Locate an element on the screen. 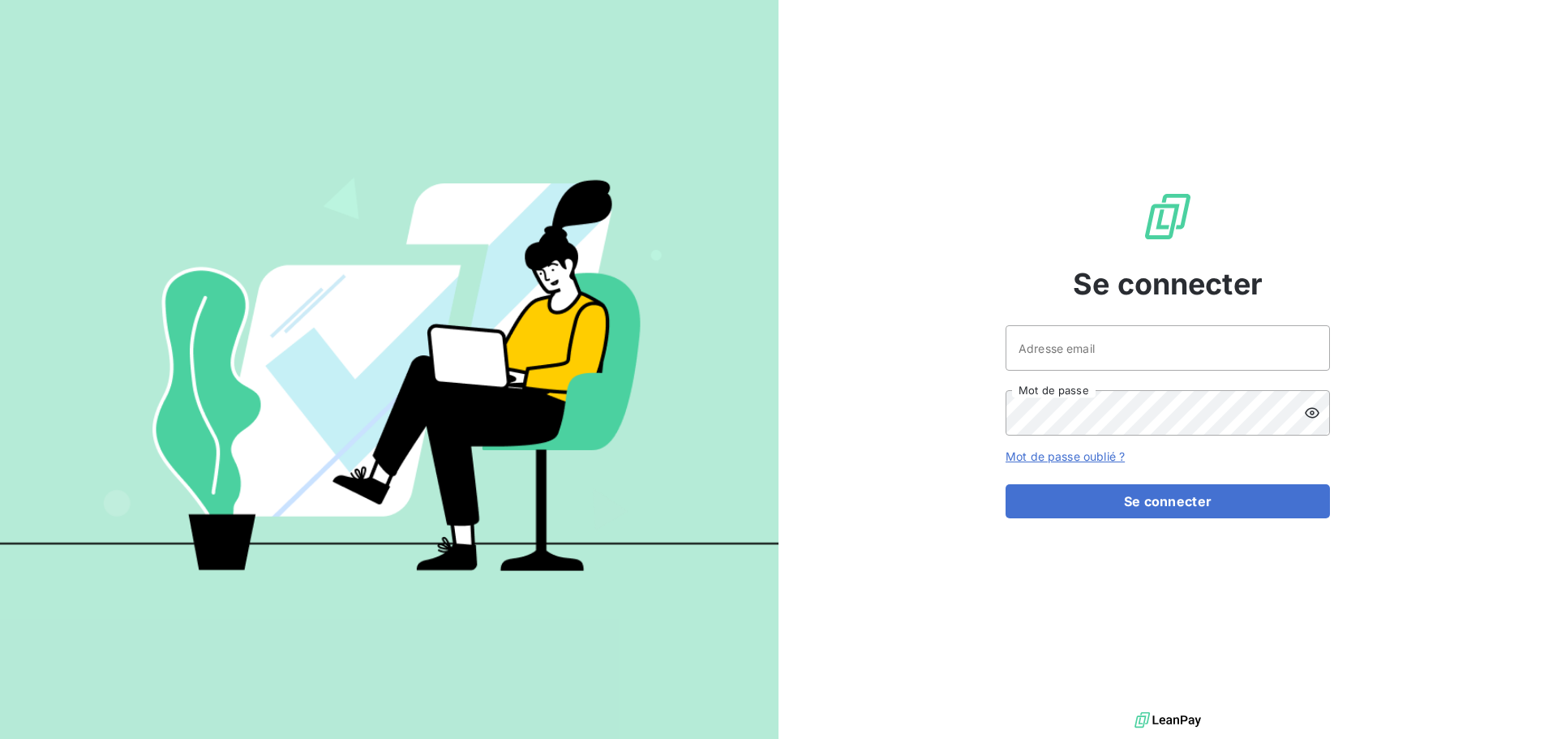  img: logo is located at coordinates (1168, 720).